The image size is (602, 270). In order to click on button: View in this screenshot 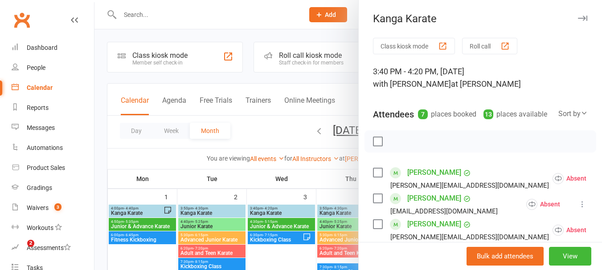, I will do `click(570, 257)`.